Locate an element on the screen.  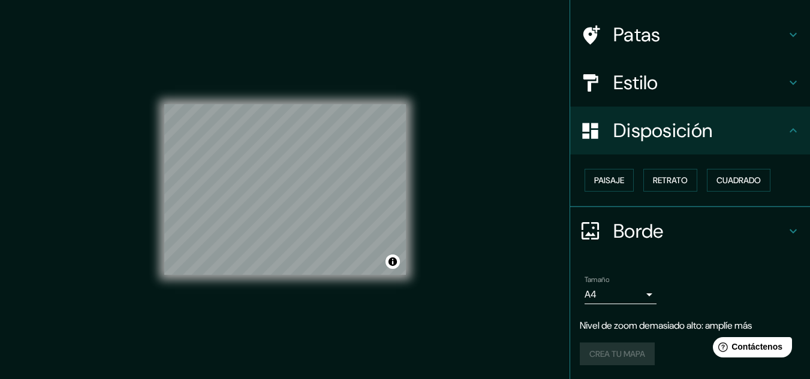
font: Cuadrado is located at coordinates (739, 180).